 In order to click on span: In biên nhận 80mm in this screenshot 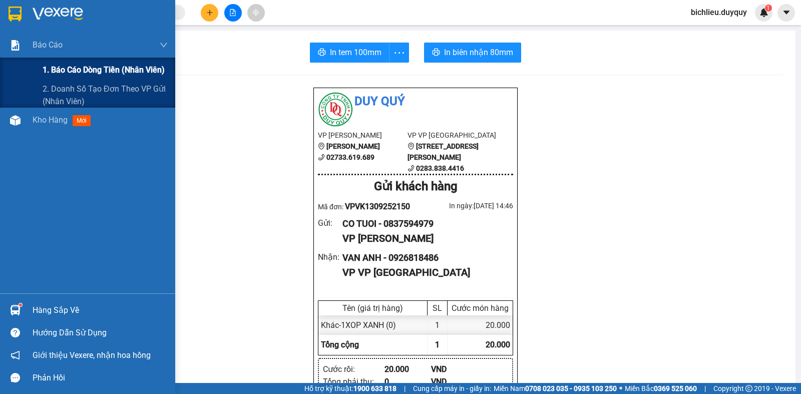, I will do `click(478, 52)`.